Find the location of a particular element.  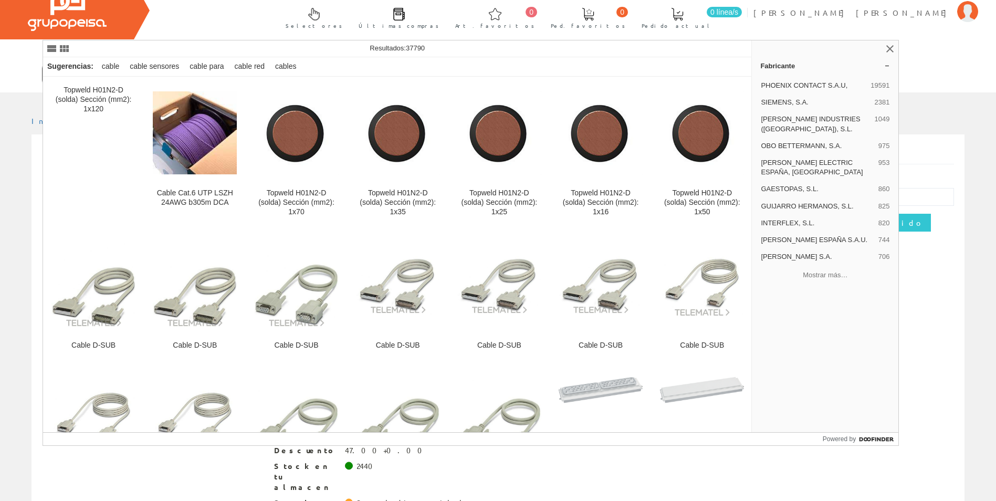

span: Stock en tu almacen is located at coordinates (305, 477).